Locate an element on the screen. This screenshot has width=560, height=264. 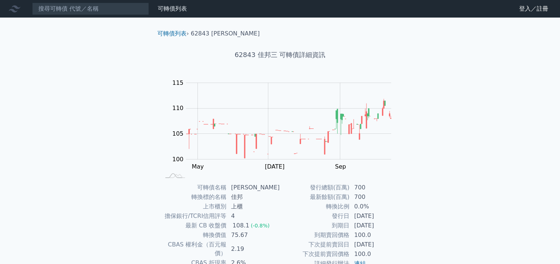
div: 108.1 is located at coordinates (241, 225).